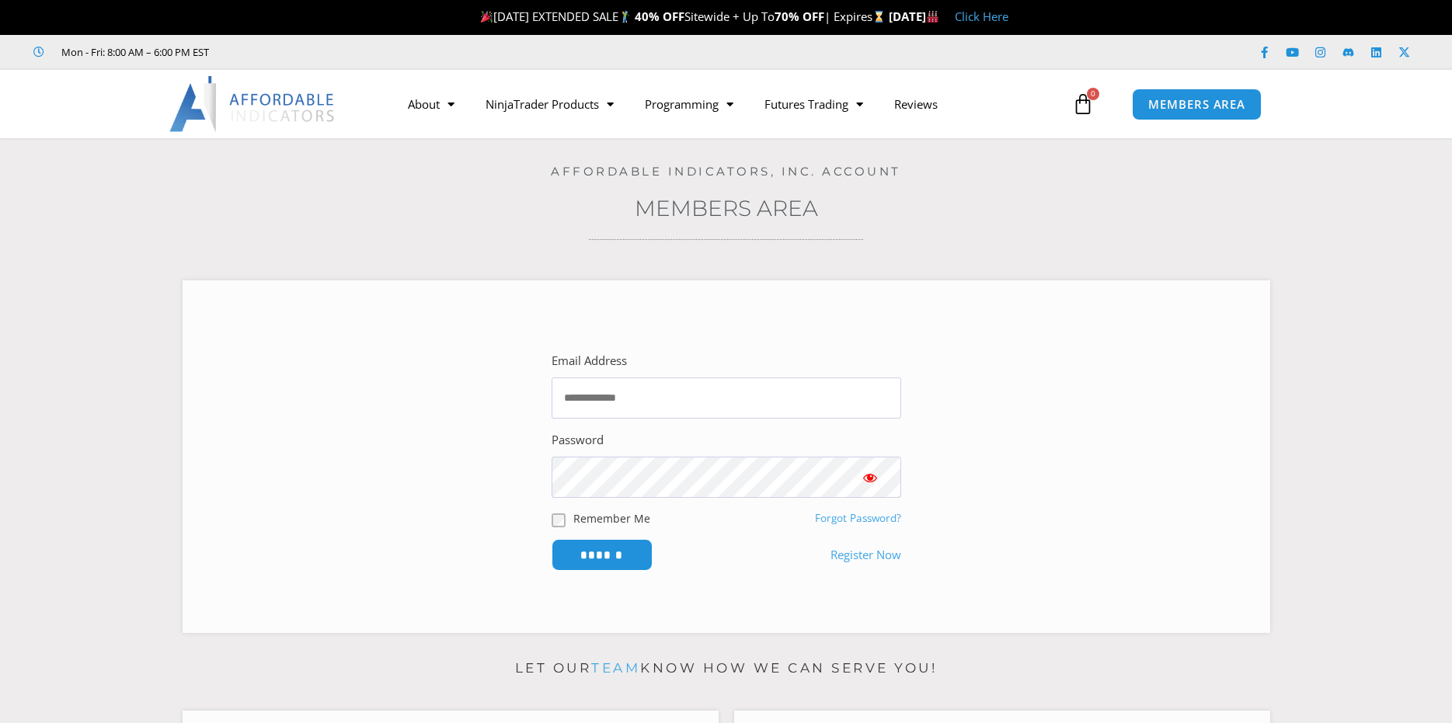 The width and height of the screenshot is (1452, 723). I want to click on a: Register Now, so click(865, 555).